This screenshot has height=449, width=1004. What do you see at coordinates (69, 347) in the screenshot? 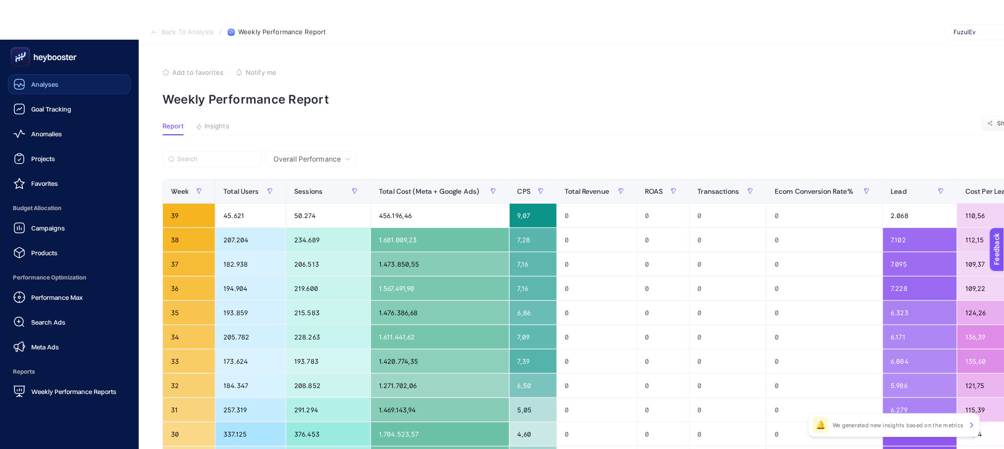
I see `a: Meta Ads` at bounding box center [69, 347].